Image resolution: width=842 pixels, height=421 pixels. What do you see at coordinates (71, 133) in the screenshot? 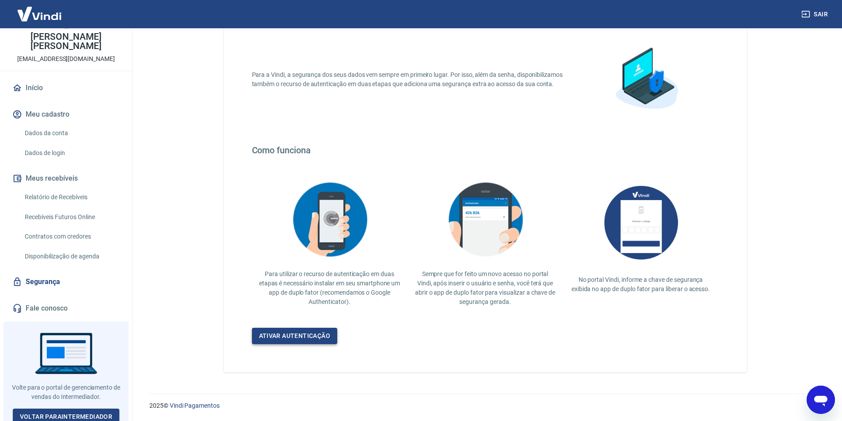
I see `a: Dados da conta` at bounding box center [71, 133].